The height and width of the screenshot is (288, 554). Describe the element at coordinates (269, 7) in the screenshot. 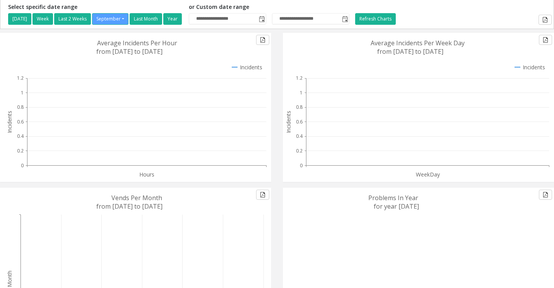

I see `h5: or Custom date range` at that location.